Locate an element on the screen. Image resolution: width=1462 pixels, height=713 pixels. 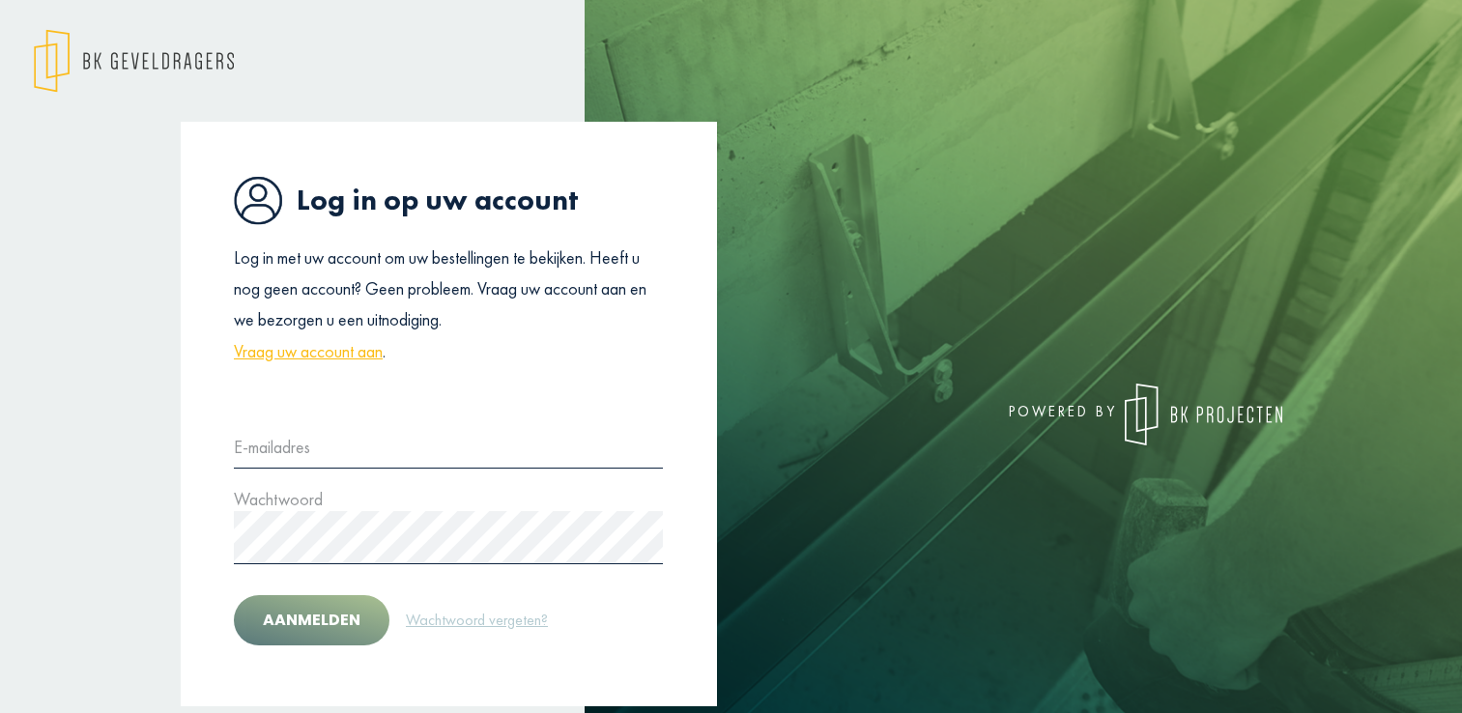
h1: Log in op uw account is located at coordinates (448, 200).